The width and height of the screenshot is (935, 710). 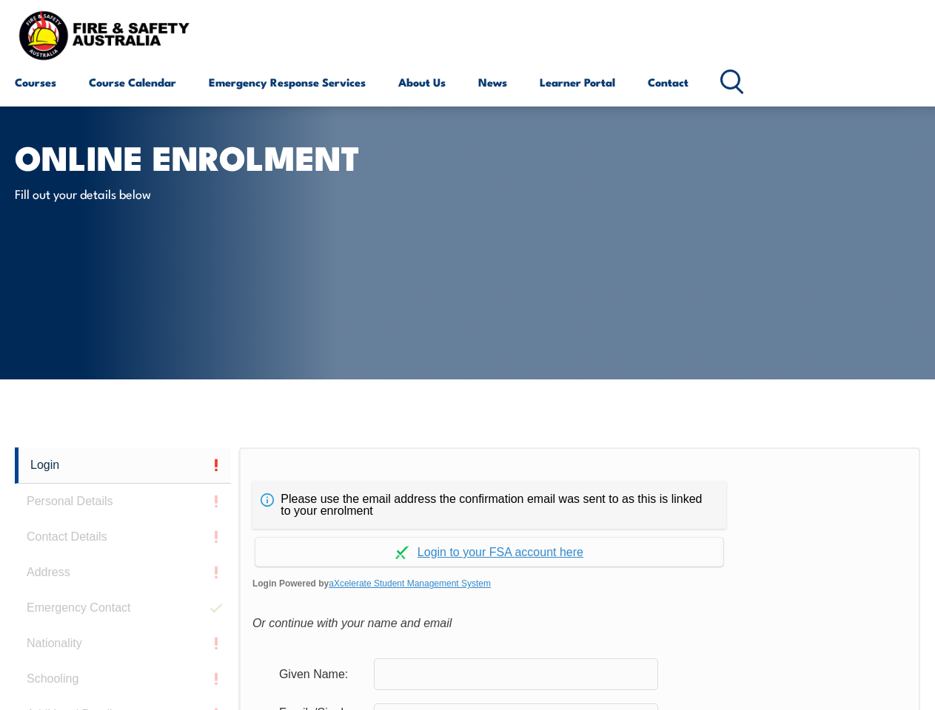 I want to click on a: News, so click(x=492, y=82).